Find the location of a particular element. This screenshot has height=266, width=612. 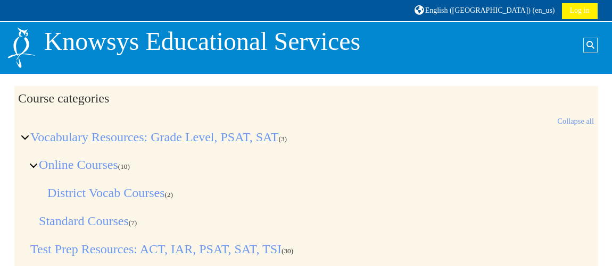

p: Knowsys Educational Services is located at coordinates (202, 41).